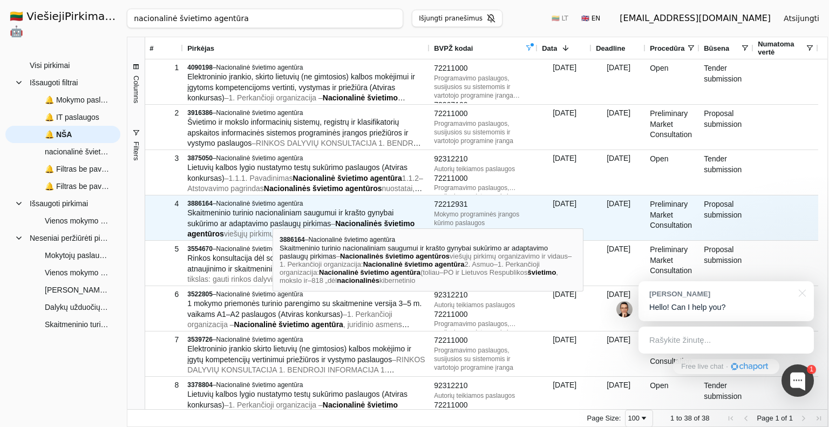 This screenshot has height=427, width=829. Describe the element at coordinates (790, 418) in the screenshot. I see `span: 1` at that location.